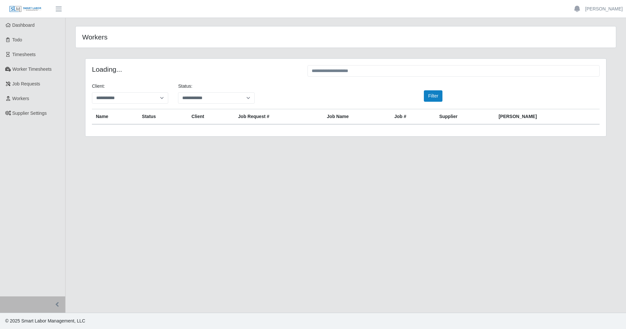 This screenshot has width=626, height=329. Describe the element at coordinates (45, 321) in the screenshot. I see `span: © 2025 Smart Labor Management, LLC` at that location.